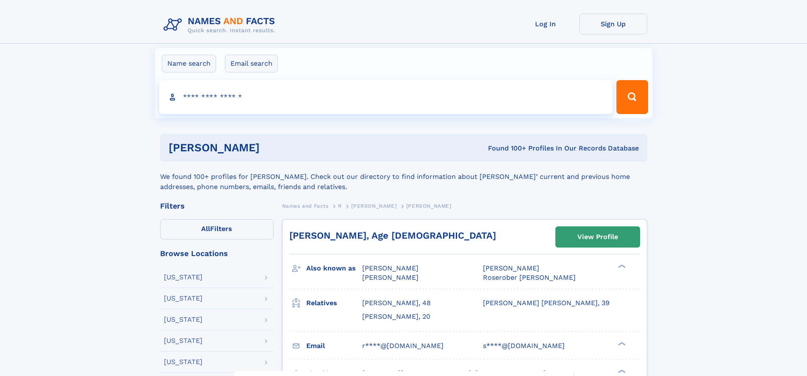  What do you see at coordinates (340, 205) in the screenshot?
I see `a: R` at bounding box center [340, 205].